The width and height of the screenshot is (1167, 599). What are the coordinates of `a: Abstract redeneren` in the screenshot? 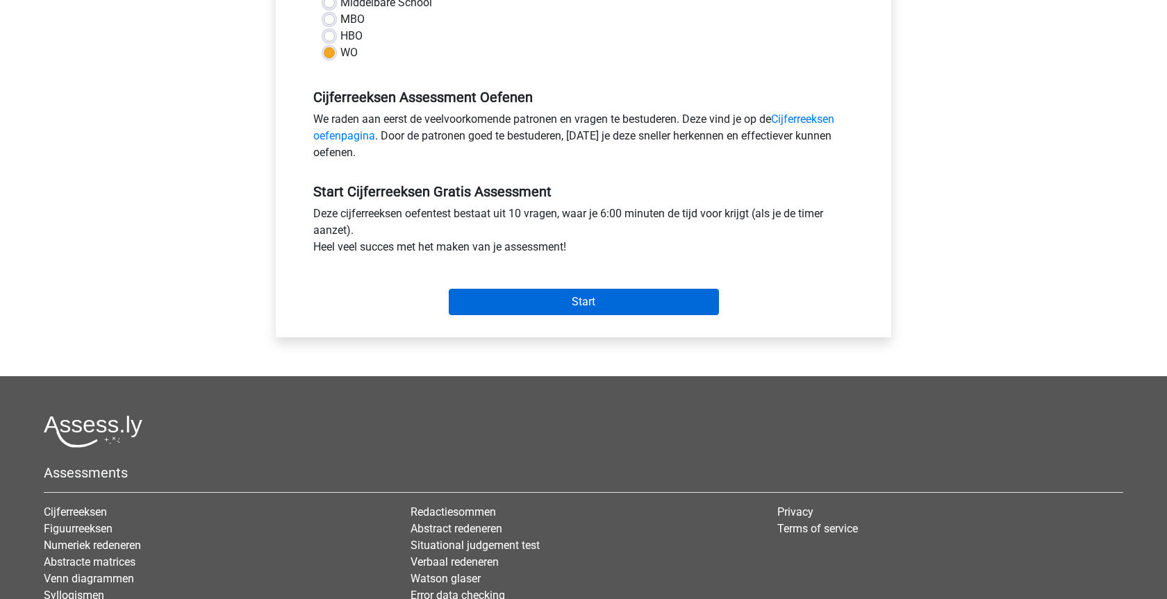 It's located at (456, 529).